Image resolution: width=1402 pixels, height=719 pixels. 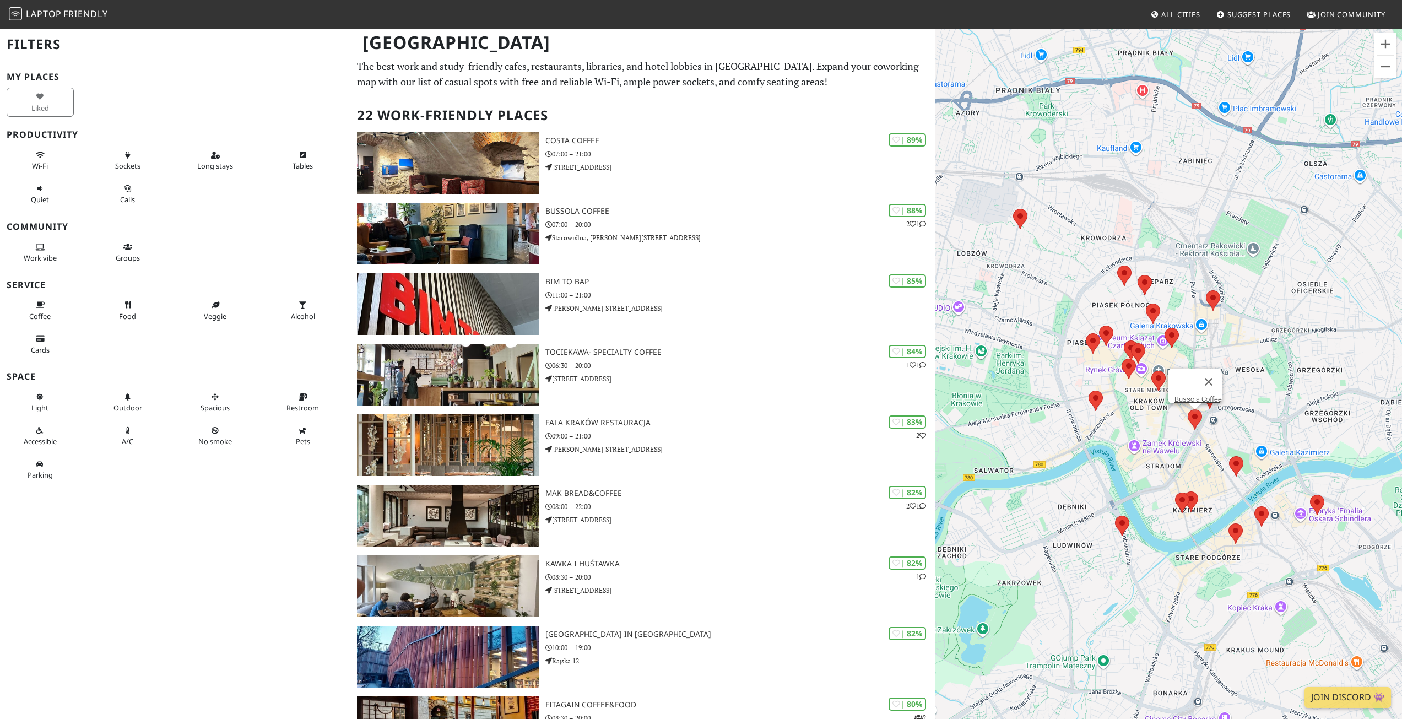 I want to click on p: 1, so click(x=921, y=576).